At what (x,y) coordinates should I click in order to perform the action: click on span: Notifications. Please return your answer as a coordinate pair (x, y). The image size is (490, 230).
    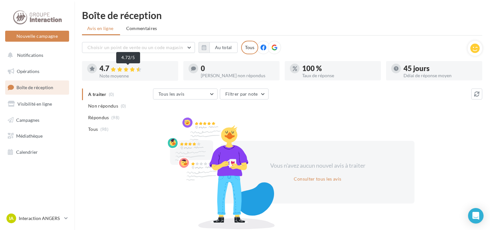
    Looking at the image, I should click on (30, 55).